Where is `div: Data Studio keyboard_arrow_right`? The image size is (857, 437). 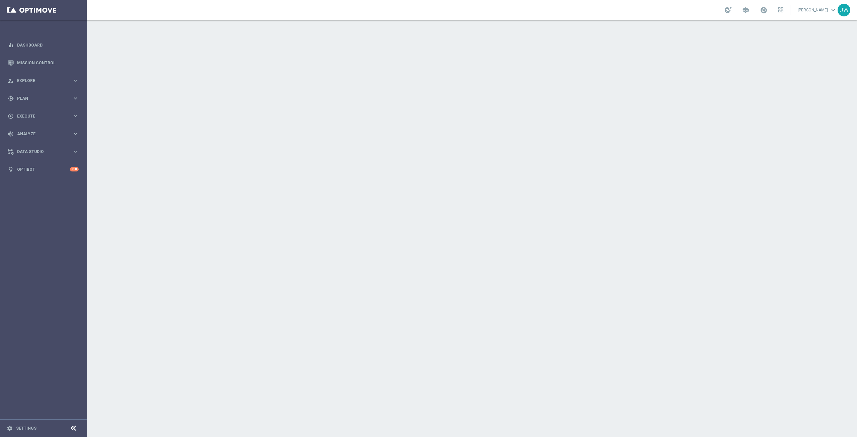 div: Data Studio keyboard_arrow_right is located at coordinates (43, 152).